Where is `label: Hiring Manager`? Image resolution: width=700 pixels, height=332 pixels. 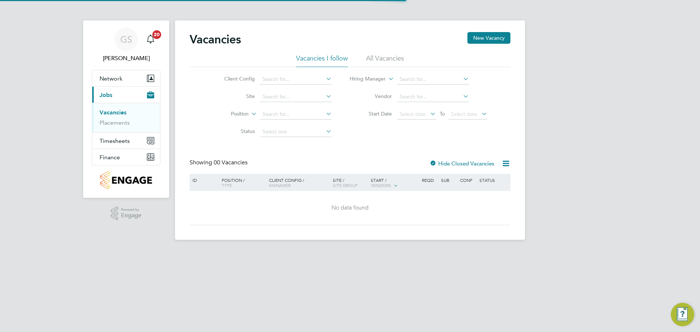 label: Hiring Manager is located at coordinates (364, 79).